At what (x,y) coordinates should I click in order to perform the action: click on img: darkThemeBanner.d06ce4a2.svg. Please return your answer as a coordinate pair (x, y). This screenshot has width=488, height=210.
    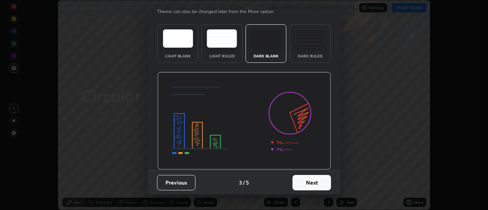
    Looking at the image, I should click on (244, 121).